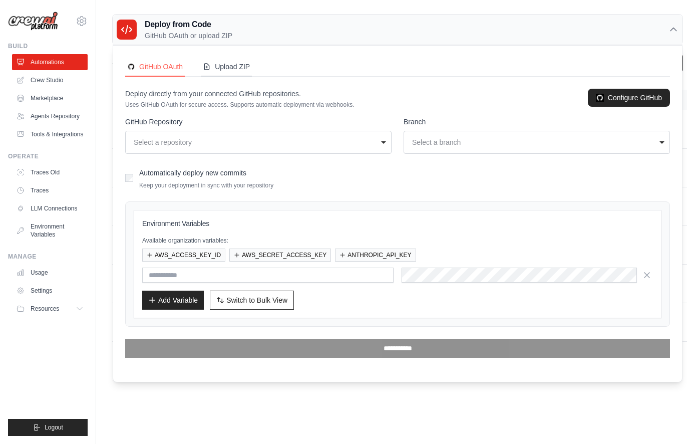  Describe the element at coordinates (257, 300) in the screenshot. I see `span: Switch to Bulk View` at that location.